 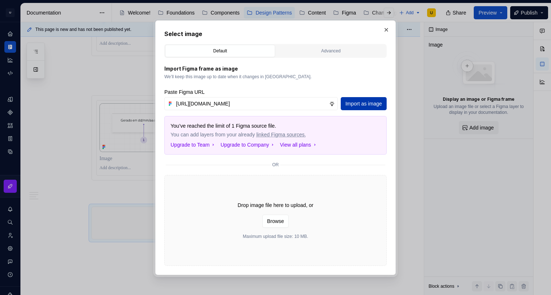 I want to click on button: Upgrade to Team, so click(x=193, y=145).